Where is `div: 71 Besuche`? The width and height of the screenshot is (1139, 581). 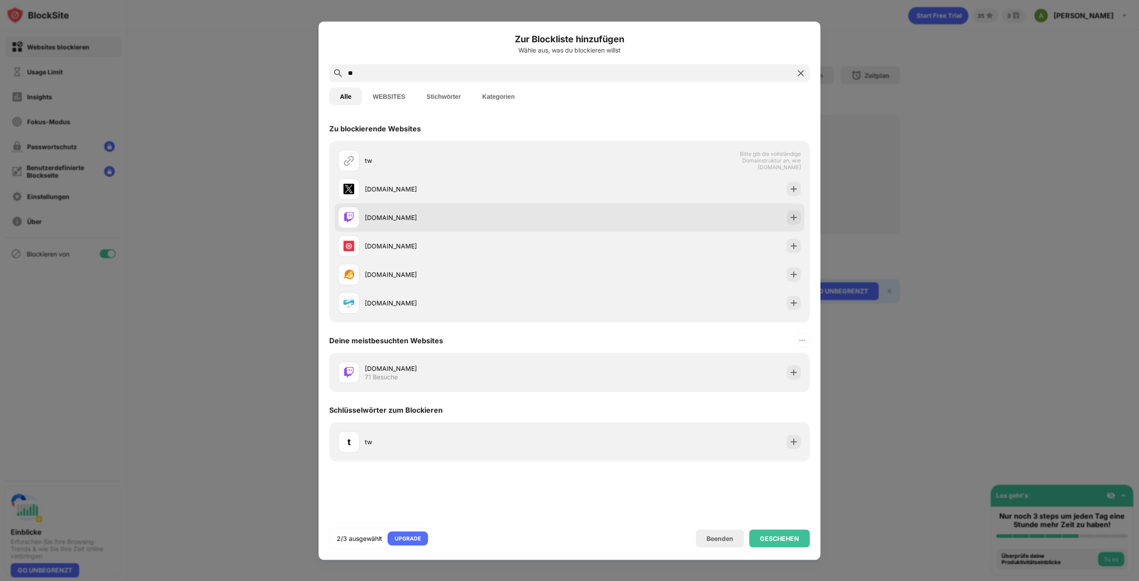
div: 71 Besuche is located at coordinates (381, 377).